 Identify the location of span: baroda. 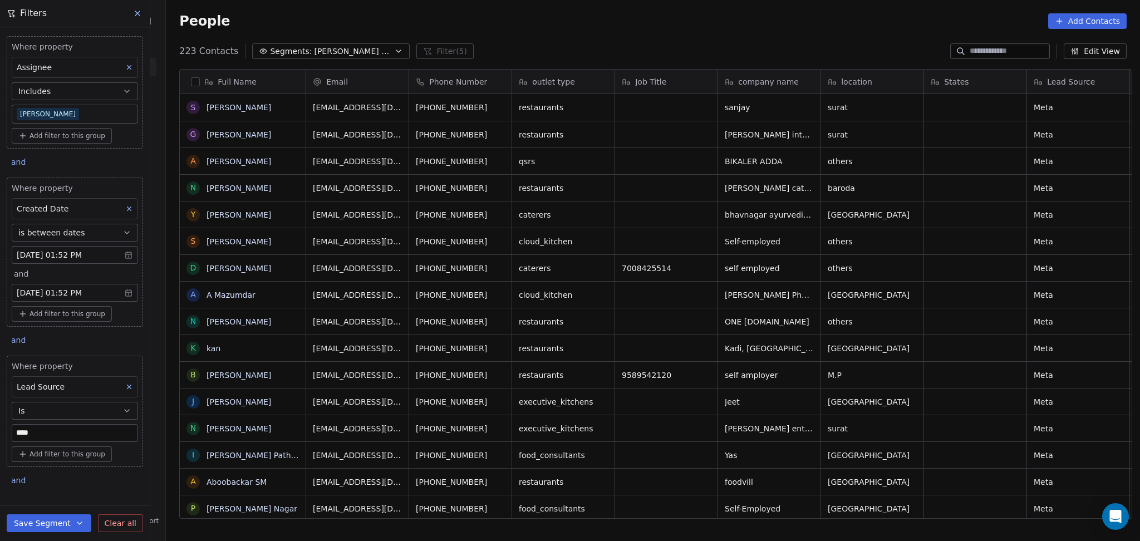
(872, 188).